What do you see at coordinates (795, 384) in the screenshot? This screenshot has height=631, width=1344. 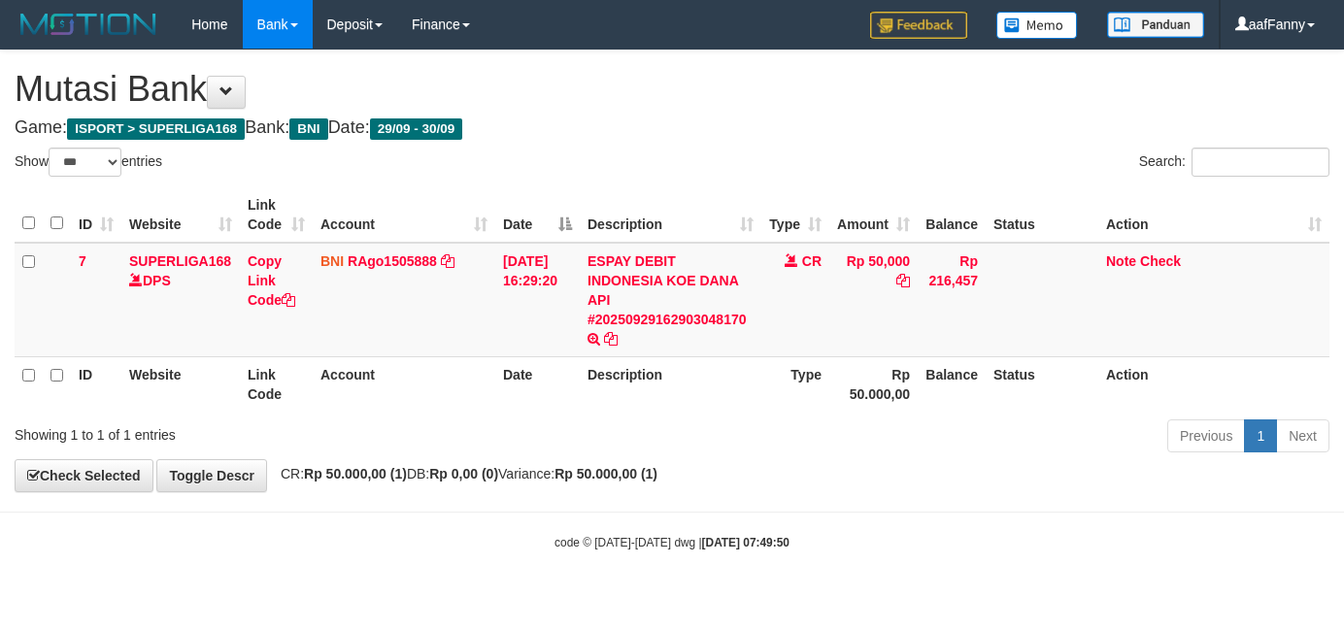 I see `th: Type` at bounding box center [795, 384].